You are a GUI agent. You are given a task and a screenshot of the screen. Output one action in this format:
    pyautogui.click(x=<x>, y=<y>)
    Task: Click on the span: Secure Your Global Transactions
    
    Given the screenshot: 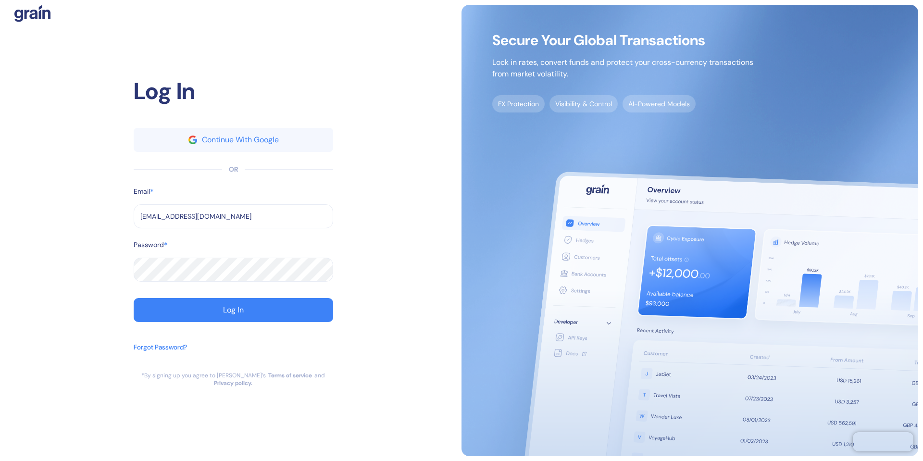 What is the action you would take?
    pyautogui.click(x=623, y=40)
    